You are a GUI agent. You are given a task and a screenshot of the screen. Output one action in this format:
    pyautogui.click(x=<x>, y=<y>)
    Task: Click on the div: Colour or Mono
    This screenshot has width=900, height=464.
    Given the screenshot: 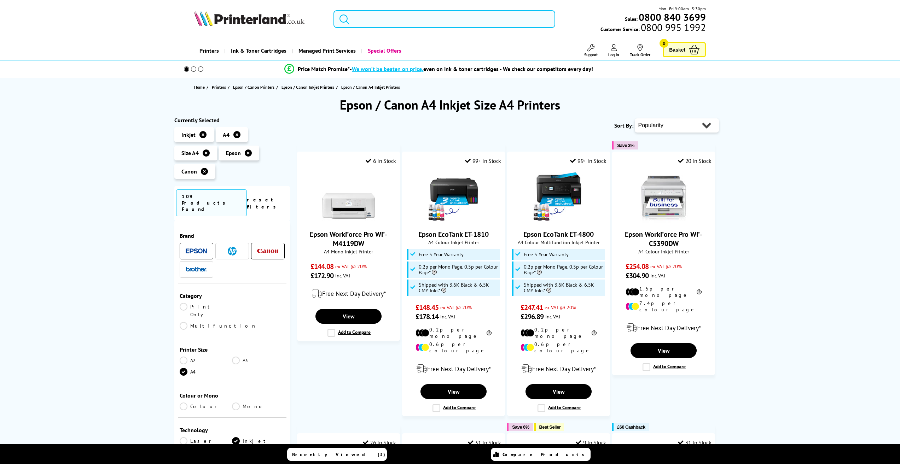 What is the action you would take?
    pyautogui.click(x=232, y=396)
    